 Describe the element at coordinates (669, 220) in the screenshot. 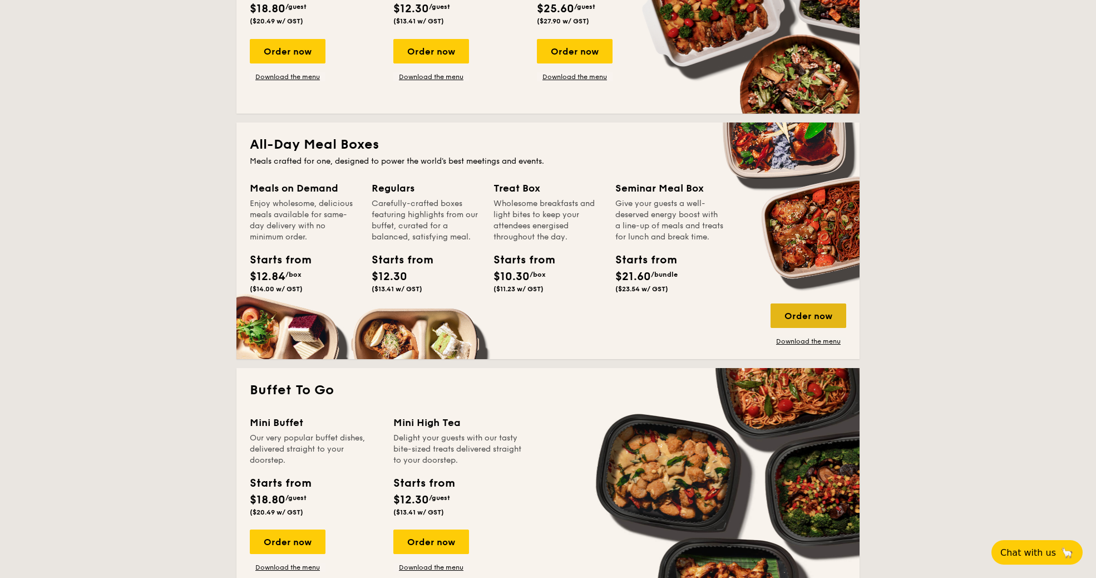

I see `div: Give your guests a well-deserved energy boost with a line-up of meals and treats for lunch and br...` at that location.